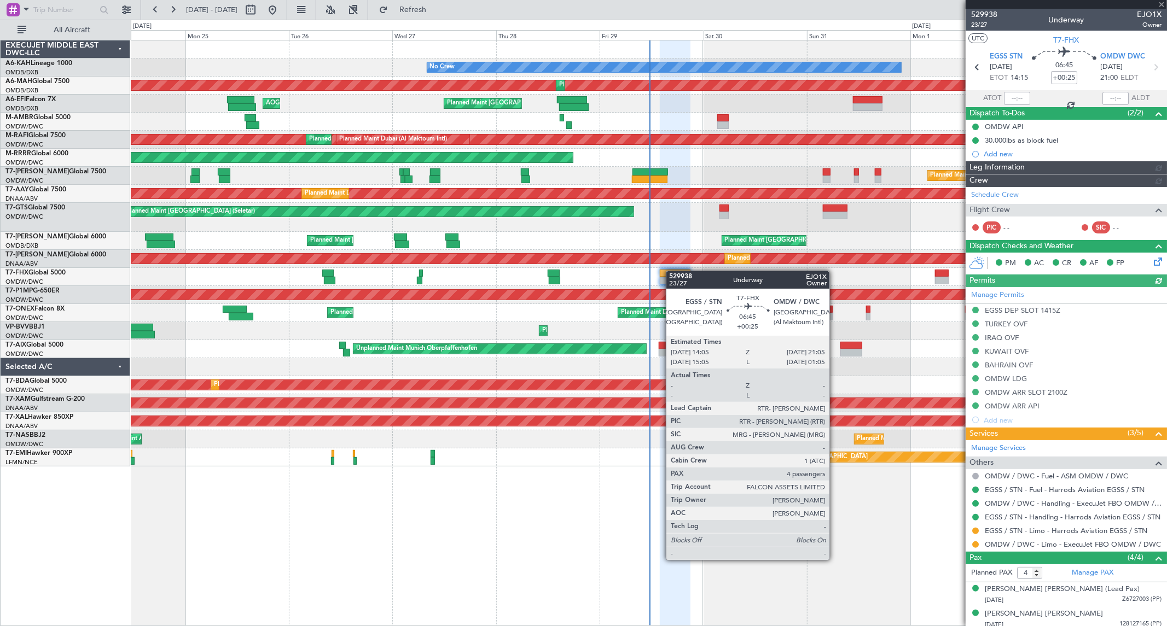 The image size is (1167, 626). I want to click on span: T7-ONEX, so click(20, 309).